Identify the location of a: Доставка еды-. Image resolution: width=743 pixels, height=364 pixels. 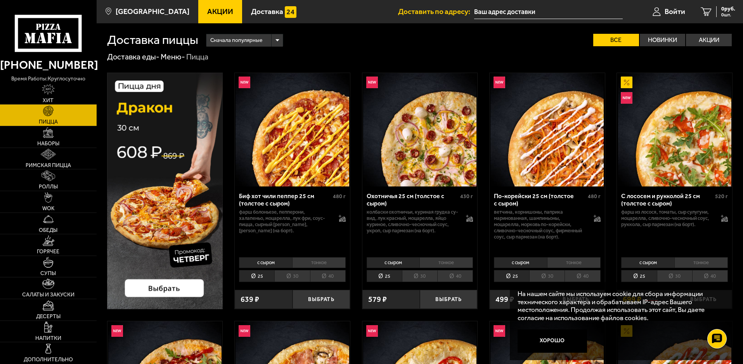
(133, 57).